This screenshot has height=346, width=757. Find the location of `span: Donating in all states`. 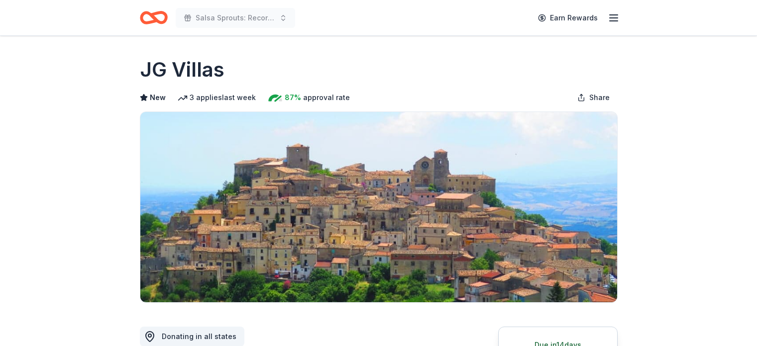

span: Donating in all states is located at coordinates (199, 336).